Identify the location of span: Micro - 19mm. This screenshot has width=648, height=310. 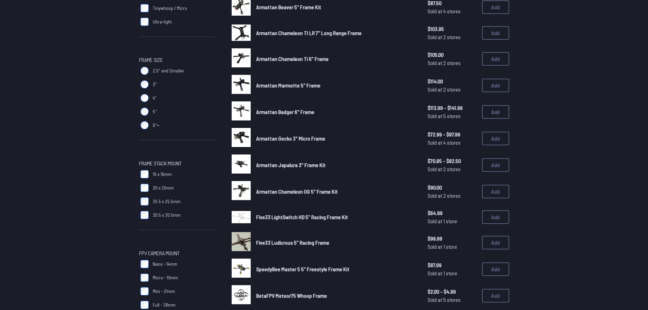
(165, 278).